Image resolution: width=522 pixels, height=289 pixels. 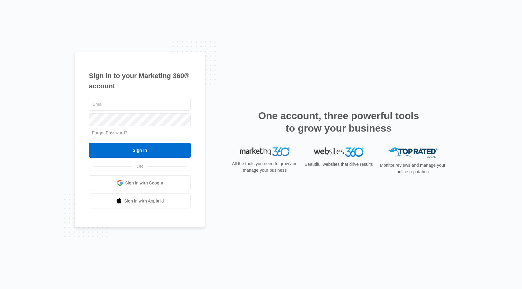 What do you see at coordinates (339, 164) in the screenshot?
I see `p: Beautiful websites that drive results` at bounding box center [339, 164].